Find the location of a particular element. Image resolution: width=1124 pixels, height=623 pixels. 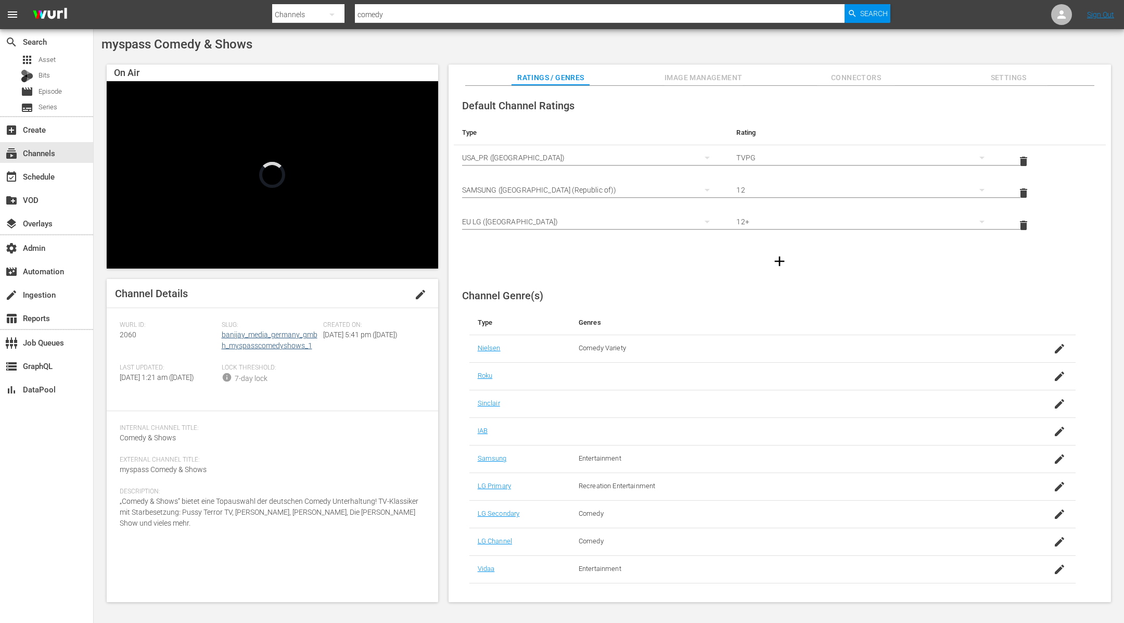

a: Sign Out is located at coordinates (1101, 15).